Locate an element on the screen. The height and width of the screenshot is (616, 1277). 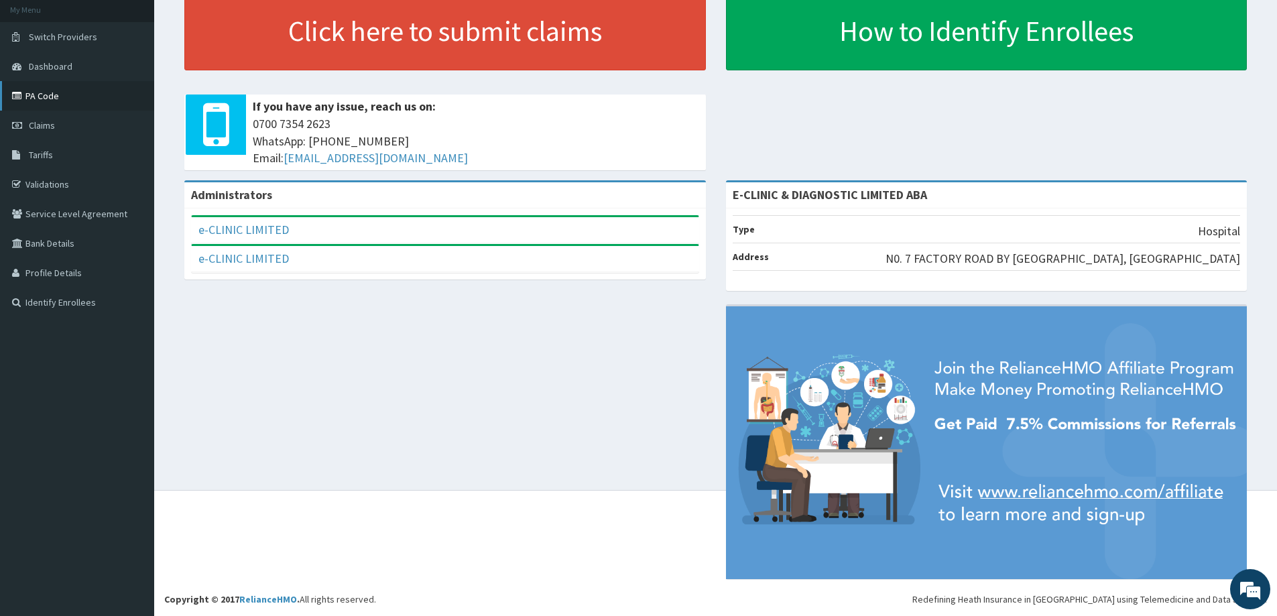
b: Administrators is located at coordinates (231, 194).